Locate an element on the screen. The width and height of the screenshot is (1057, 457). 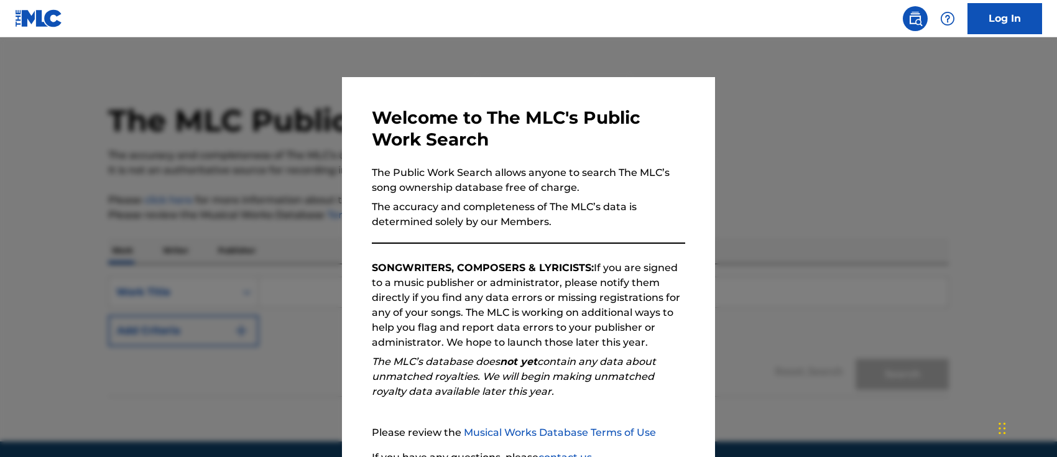
p: The accuracy and completeness of The MLC’s data is determined solely by our Members. is located at coordinates (528, 214).